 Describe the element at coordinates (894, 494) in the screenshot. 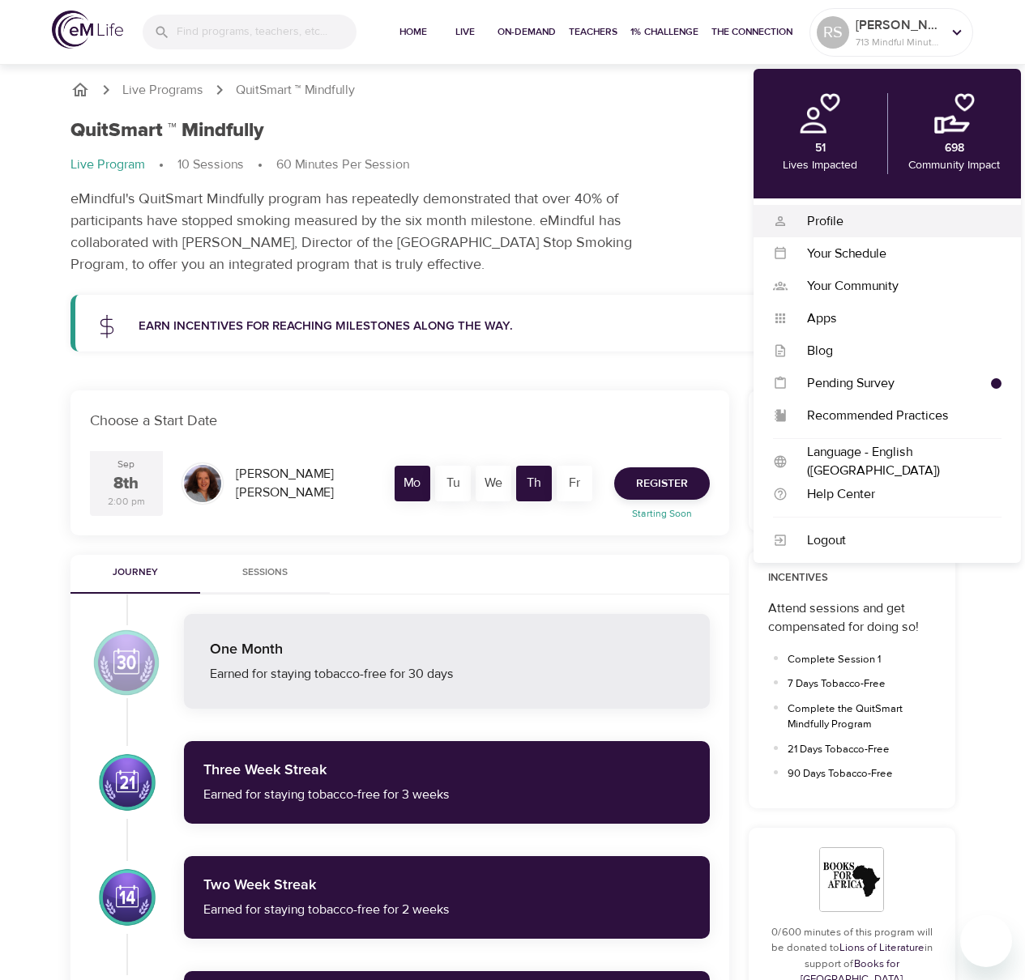

I see `div: Help Center` at that location.